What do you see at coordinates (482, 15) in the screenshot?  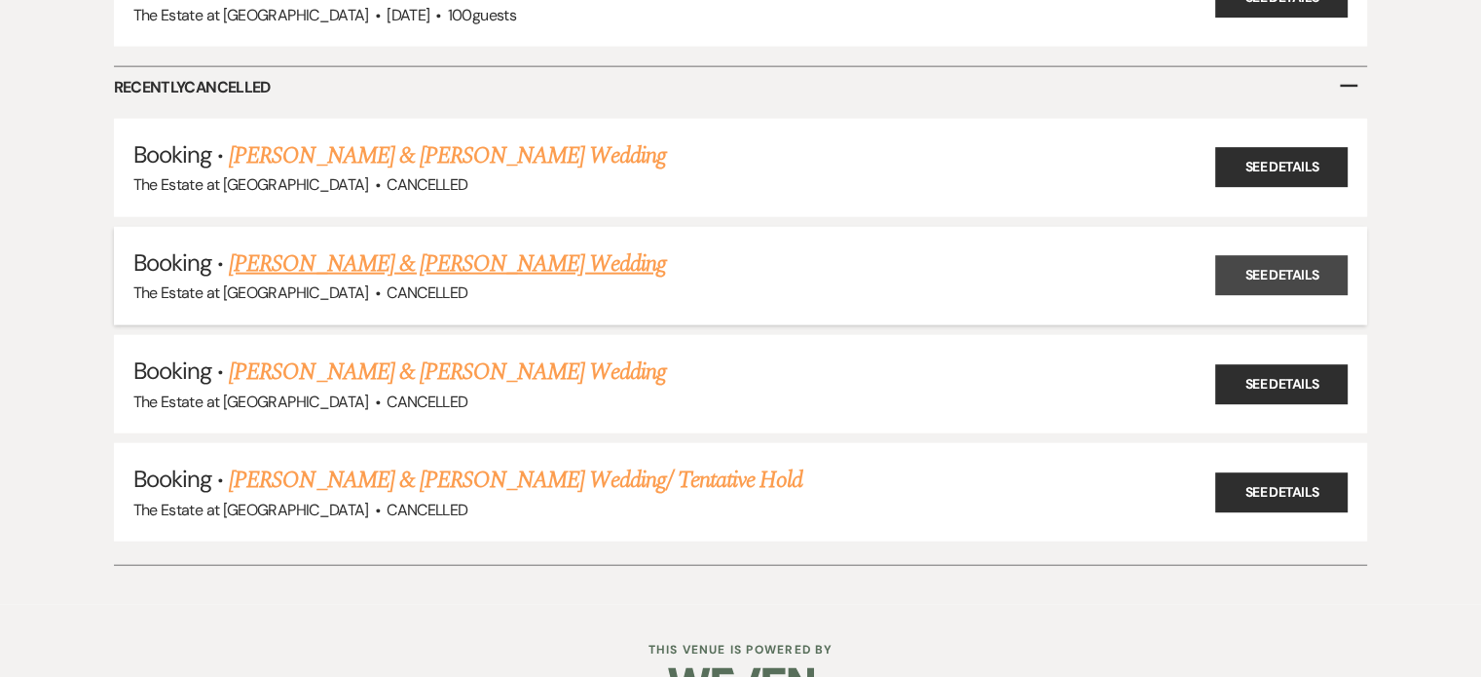 I see `span: 100 guests` at bounding box center [482, 15].